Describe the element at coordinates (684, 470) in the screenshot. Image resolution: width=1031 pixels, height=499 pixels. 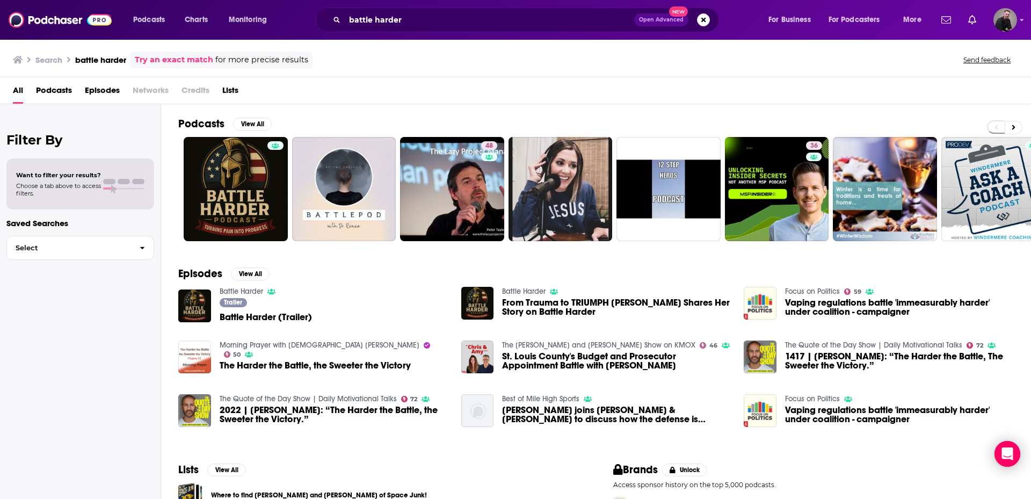
I see `button: Unlock` at that location.